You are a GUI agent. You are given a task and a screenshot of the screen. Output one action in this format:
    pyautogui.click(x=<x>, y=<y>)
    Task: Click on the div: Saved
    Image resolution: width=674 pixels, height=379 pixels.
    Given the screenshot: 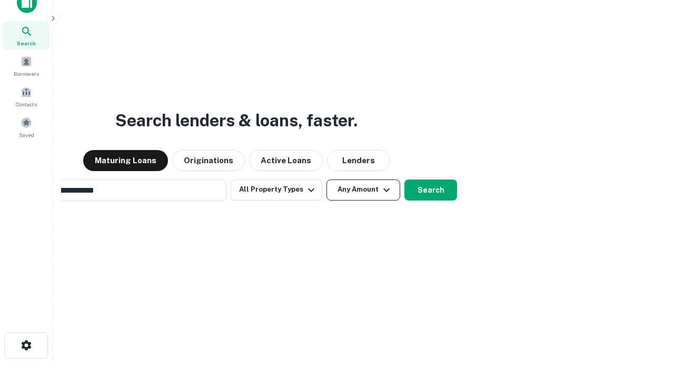 What is the action you would take?
    pyautogui.click(x=26, y=127)
    